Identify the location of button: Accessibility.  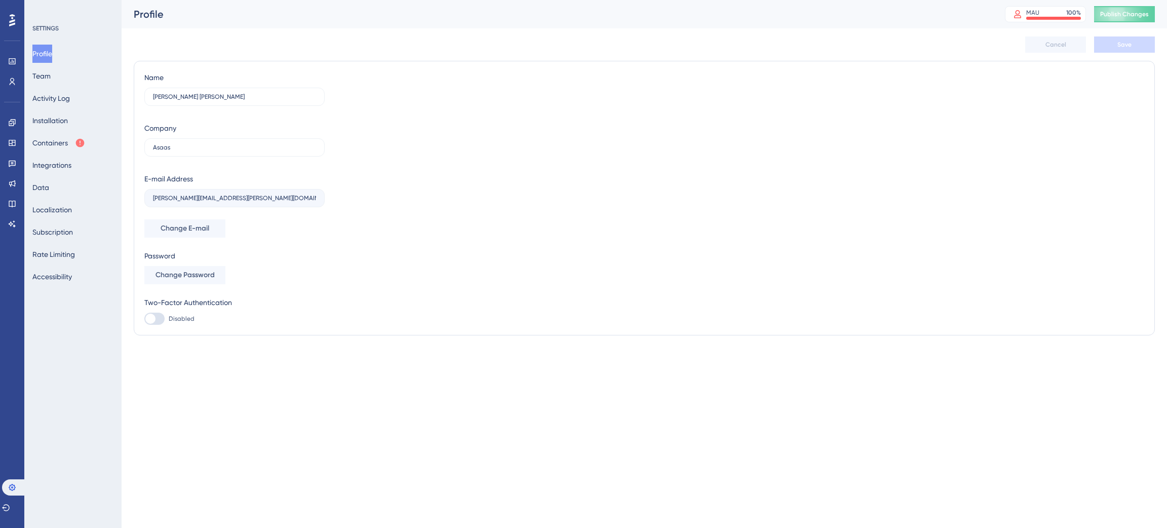
(52, 276).